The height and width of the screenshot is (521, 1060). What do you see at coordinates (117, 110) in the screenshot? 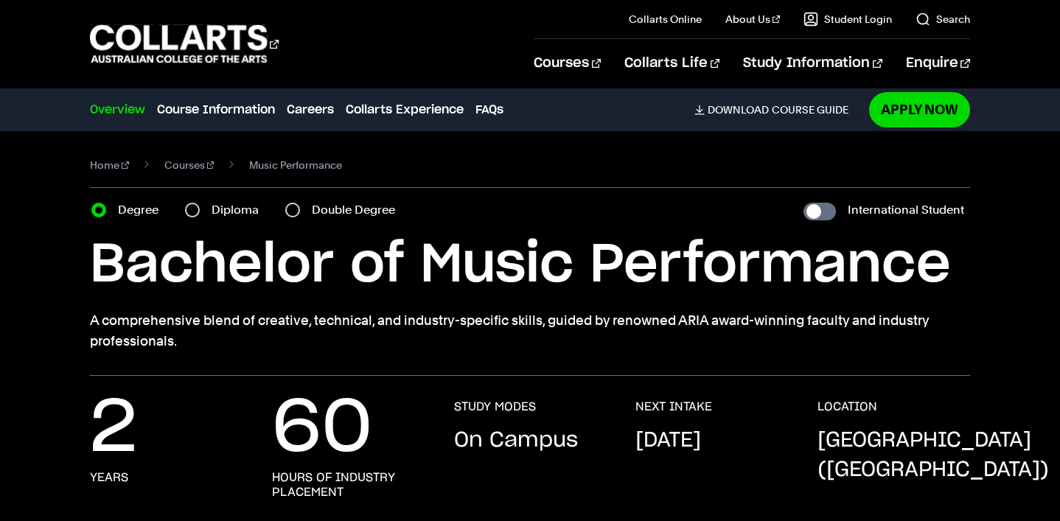
I see `a: Overview` at bounding box center [117, 110].